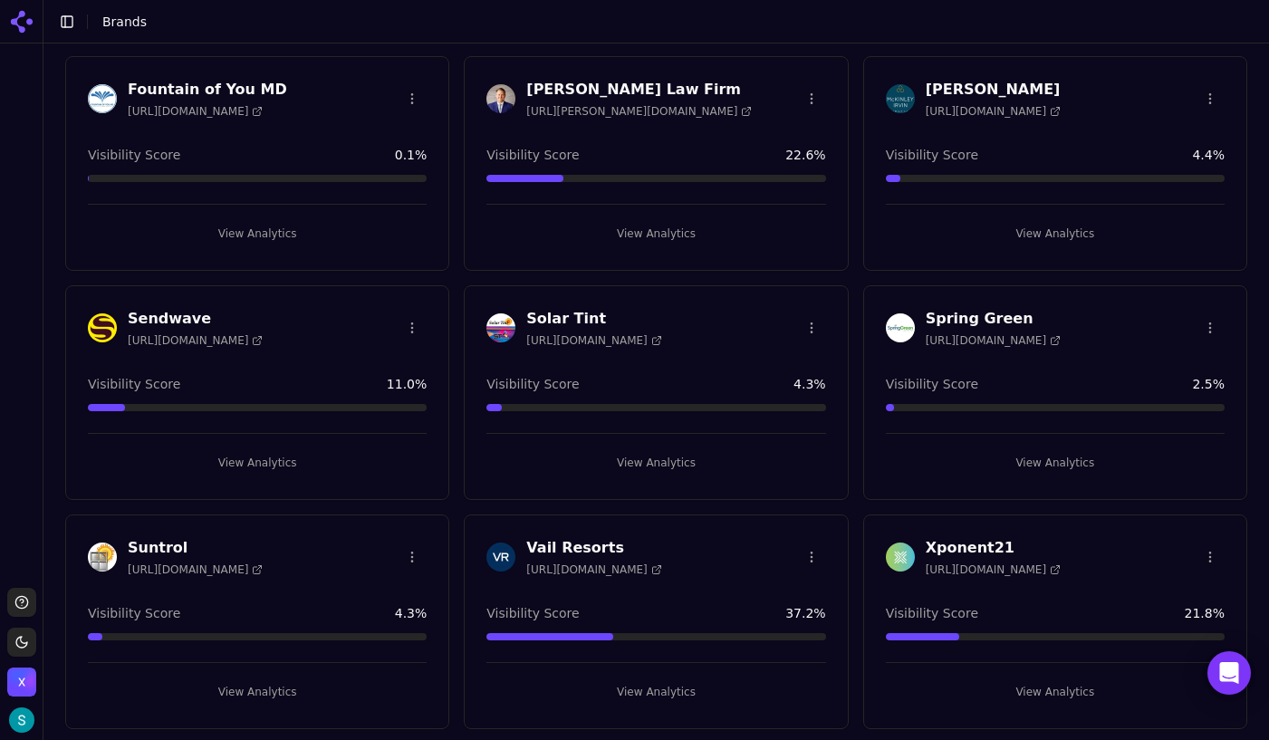 The image size is (1269, 740). What do you see at coordinates (501, 99) in the screenshot?
I see `img: Johnston Law Firm` at bounding box center [501, 99].